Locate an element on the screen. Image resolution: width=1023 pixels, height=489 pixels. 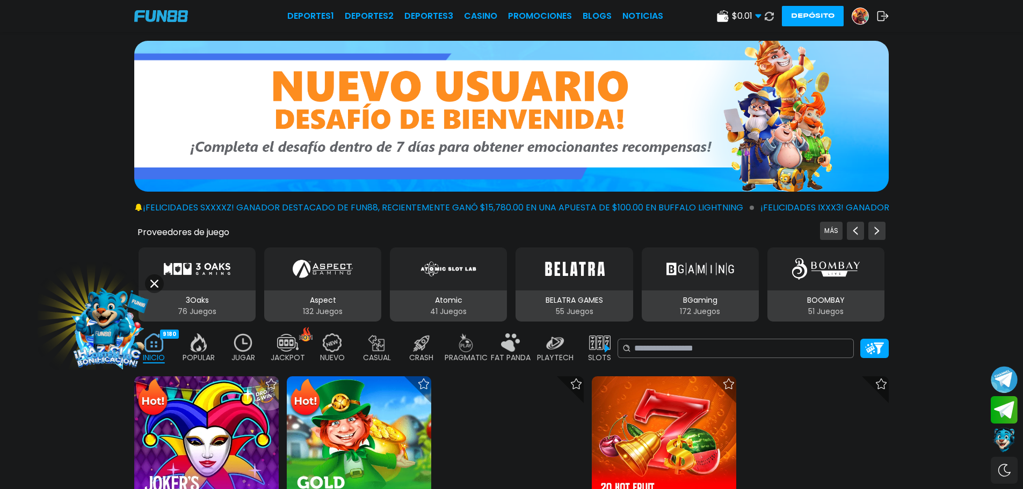
div: Switch theme is located at coordinates (1005, 471).